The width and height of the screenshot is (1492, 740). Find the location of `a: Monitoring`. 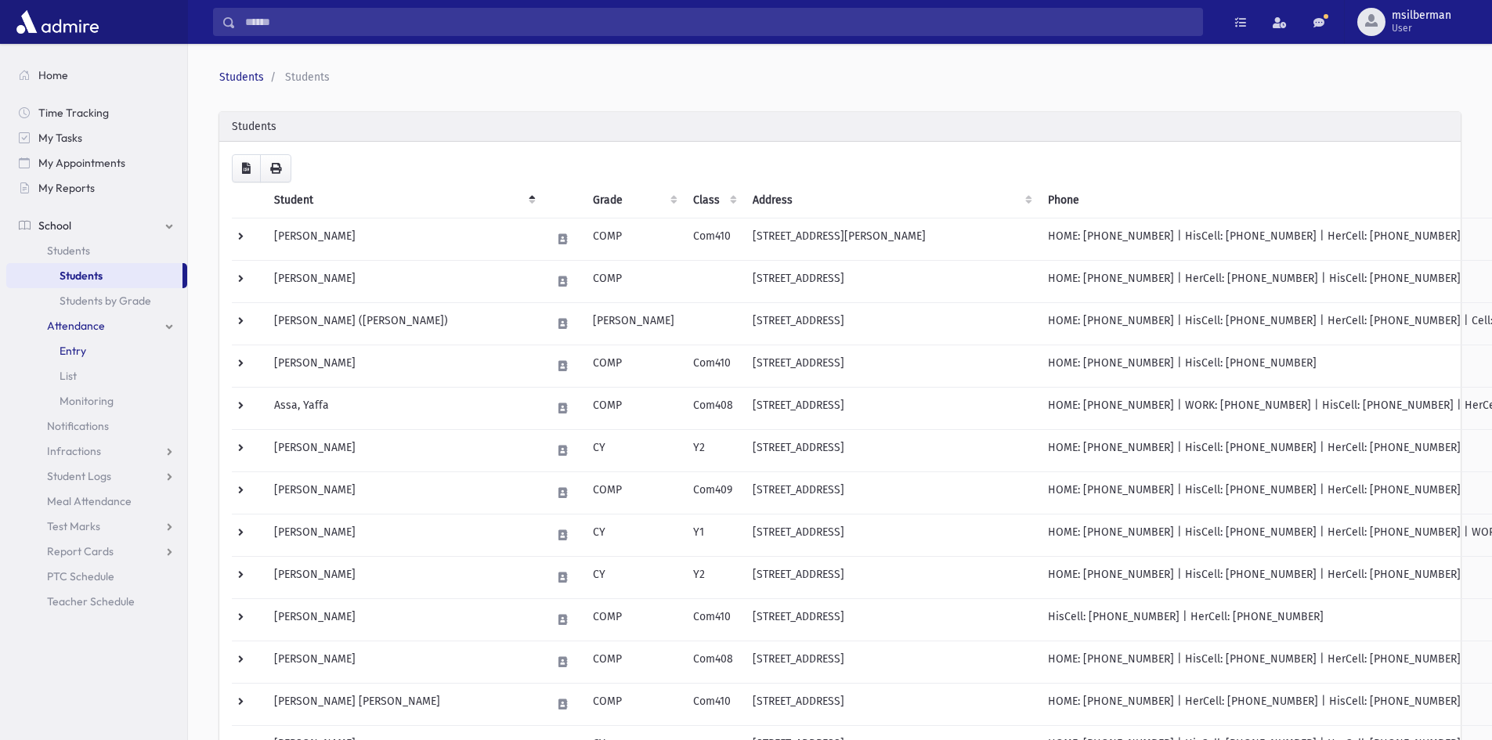

a: Monitoring is located at coordinates (96, 401).